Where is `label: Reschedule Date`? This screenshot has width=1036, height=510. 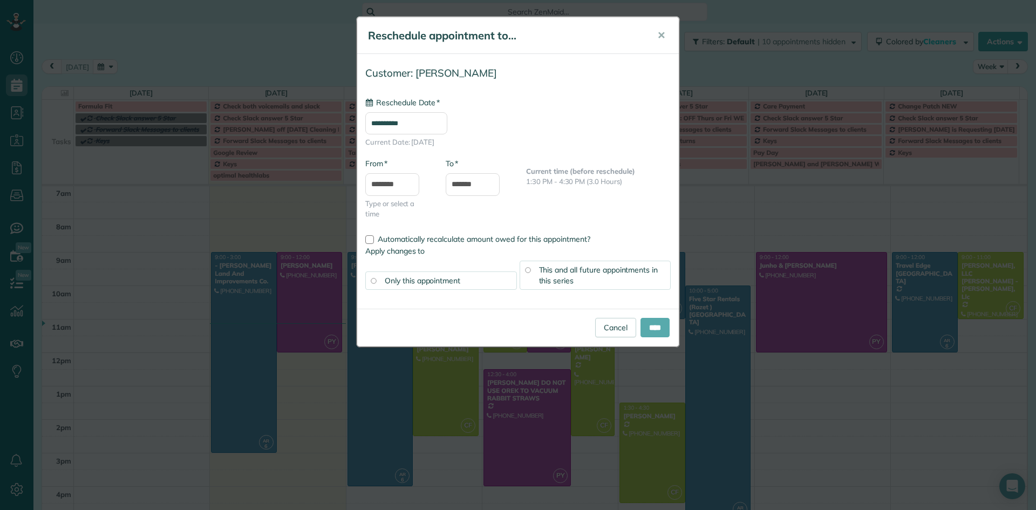
label: Reschedule Date is located at coordinates (402, 102).